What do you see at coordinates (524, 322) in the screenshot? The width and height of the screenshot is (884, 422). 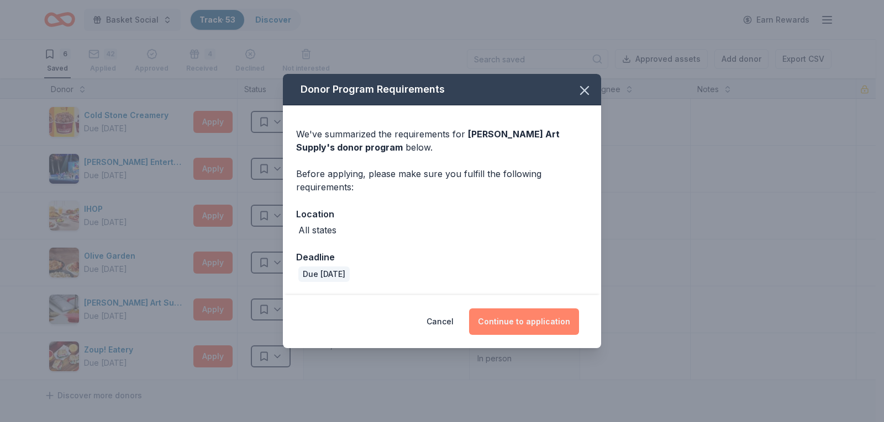 I see `button: Continue to application` at bounding box center [524, 322].